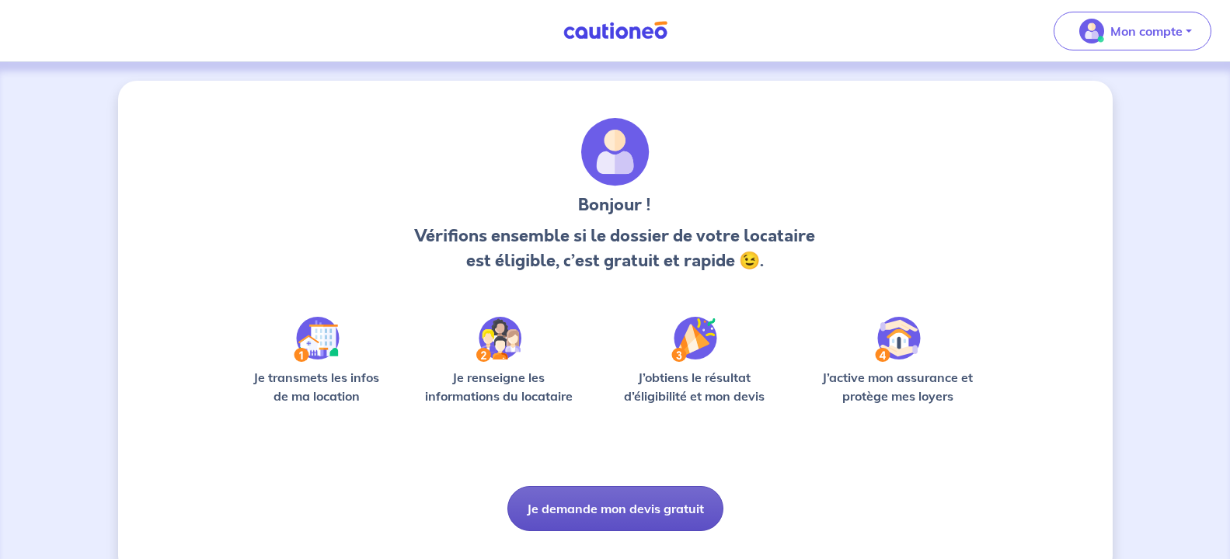  What do you see at coordinates (615, 152) in the screenshot?
I see `img: archivate` at bounding box center [615, 152].